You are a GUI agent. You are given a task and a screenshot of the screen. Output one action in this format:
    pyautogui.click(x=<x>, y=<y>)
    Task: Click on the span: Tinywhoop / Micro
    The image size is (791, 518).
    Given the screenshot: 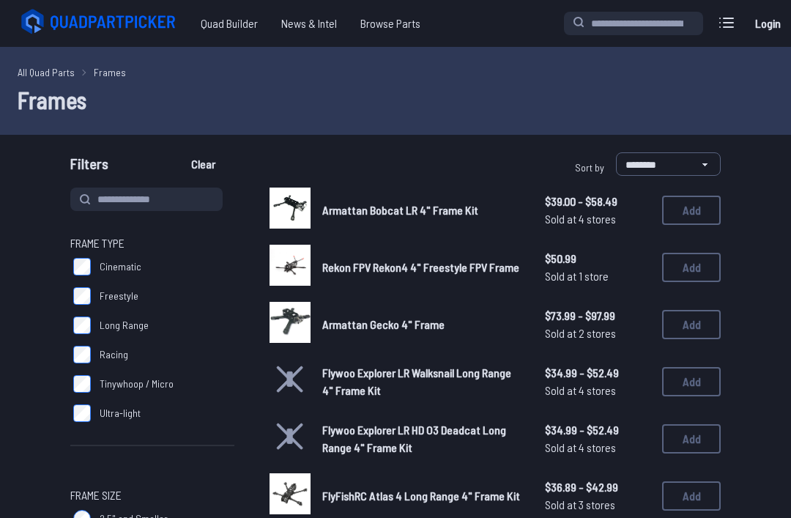 What is the action you would take?
    pyautogui.click(x=136, y=384)
    